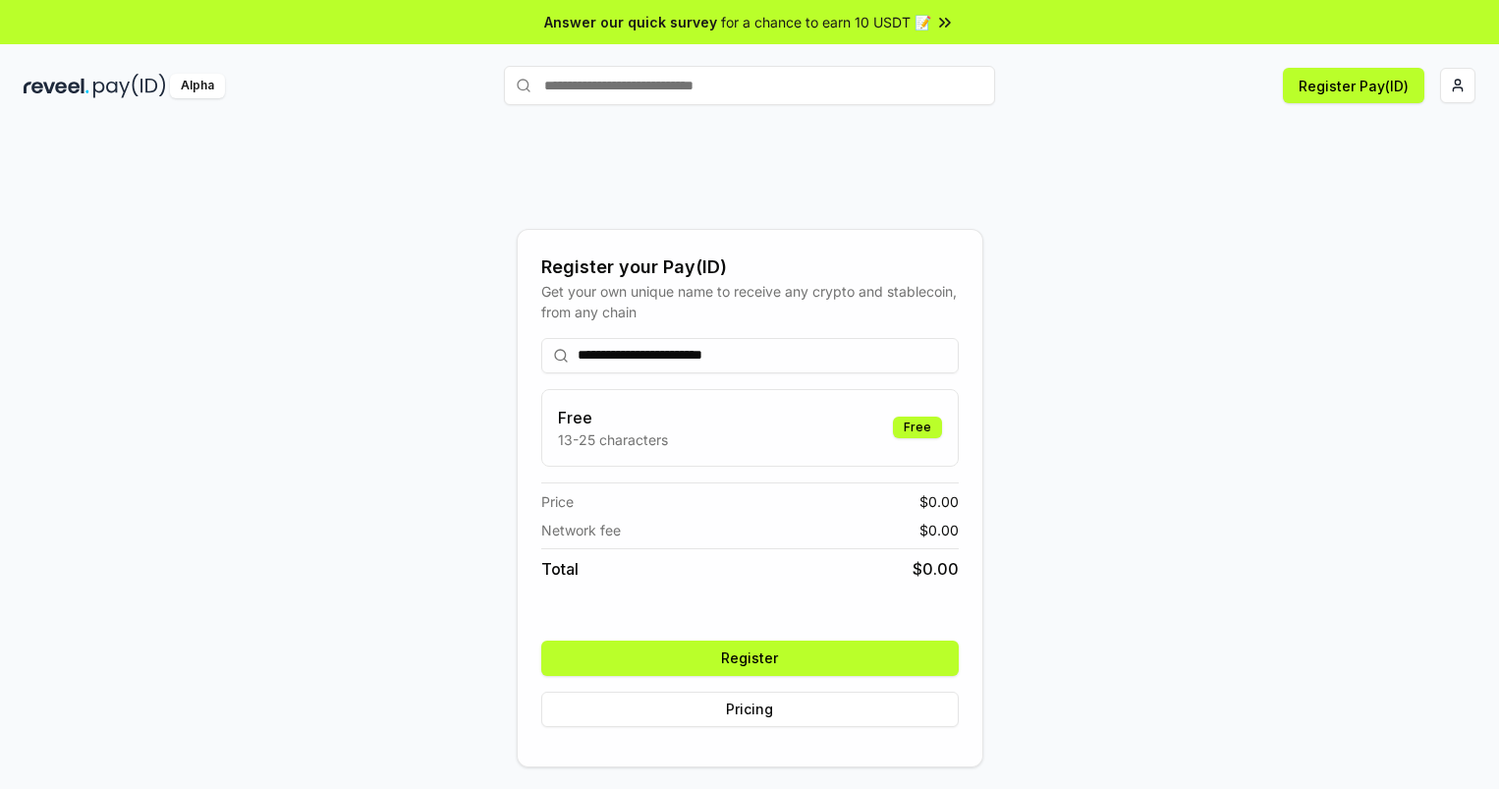 This screenshot has width=1499, height=789. Describe the element at coordinates (560, 569) in the screenshot. I see `span: Total` at that location.